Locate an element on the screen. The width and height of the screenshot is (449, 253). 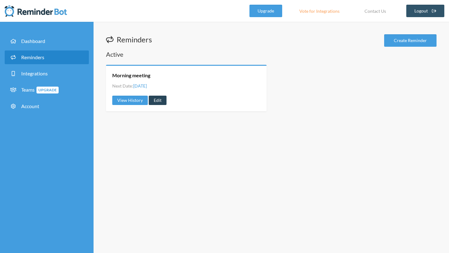
a: Reminders is located at coordinates (47, 57).